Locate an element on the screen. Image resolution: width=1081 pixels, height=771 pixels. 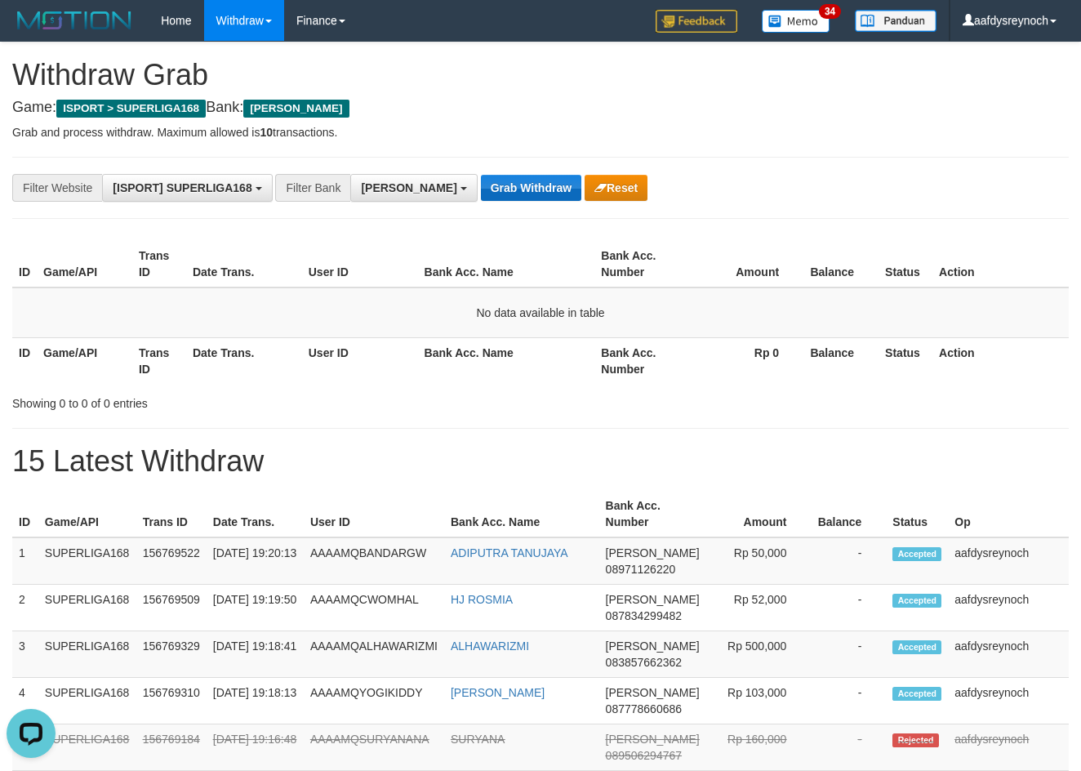
h1: Withdraw Grab is located at coordinates (541, 75).